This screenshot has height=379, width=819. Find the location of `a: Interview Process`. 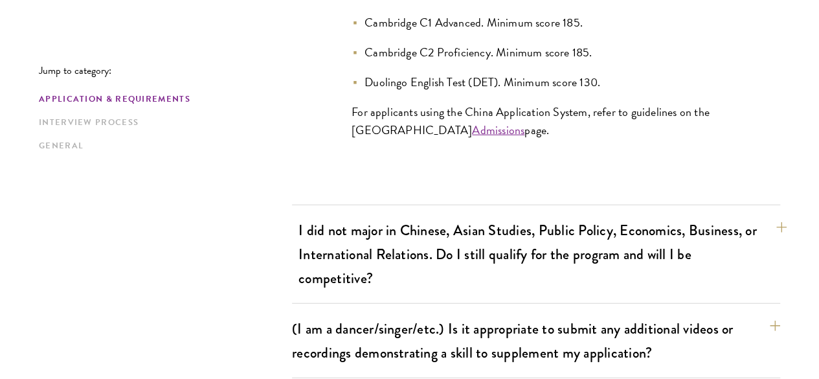

a: Interview Process is located at coordinates (161, 122).